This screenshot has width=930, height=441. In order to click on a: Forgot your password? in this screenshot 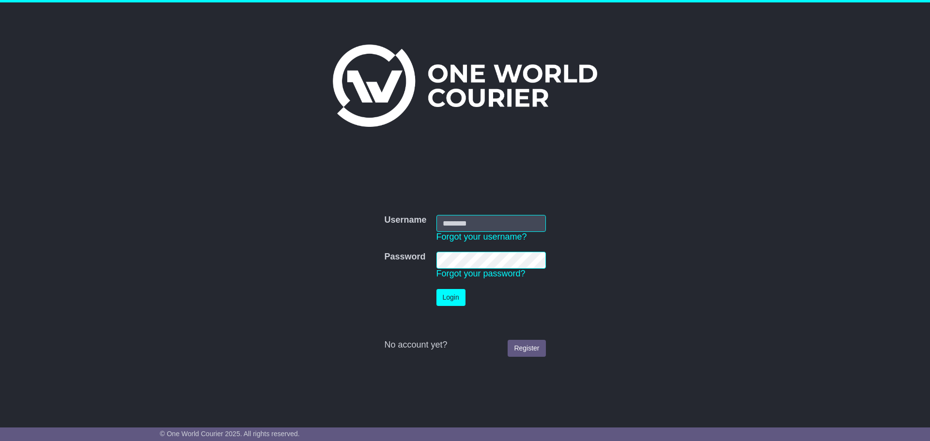, I will do `click(481, 274)`.